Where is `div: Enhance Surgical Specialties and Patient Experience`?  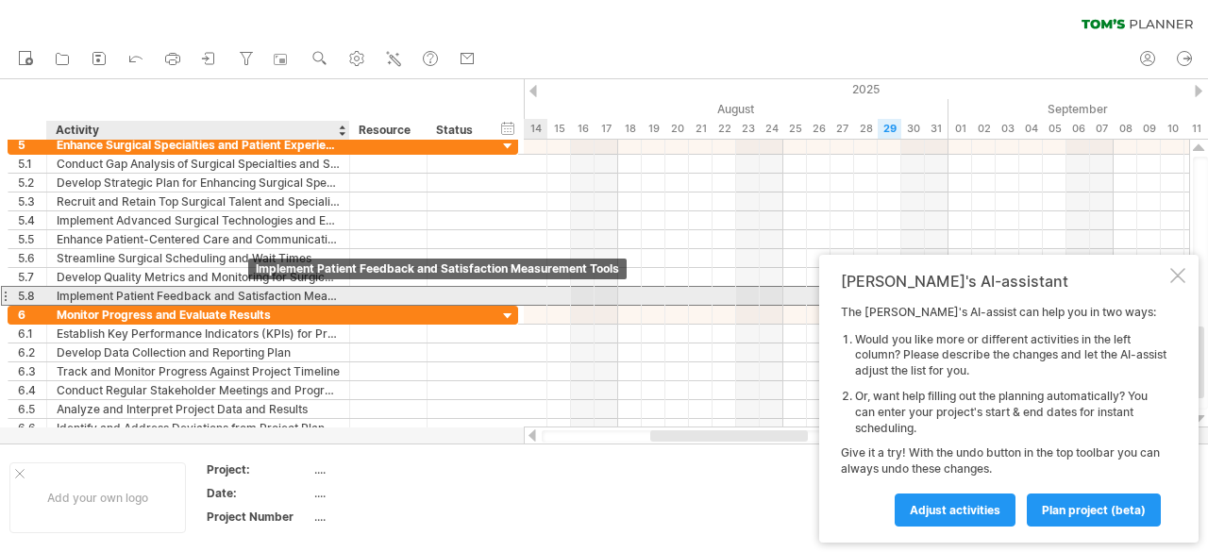
div: Enhance Surgical Specialties and Patient Experience is located at coordinates (198, 144).